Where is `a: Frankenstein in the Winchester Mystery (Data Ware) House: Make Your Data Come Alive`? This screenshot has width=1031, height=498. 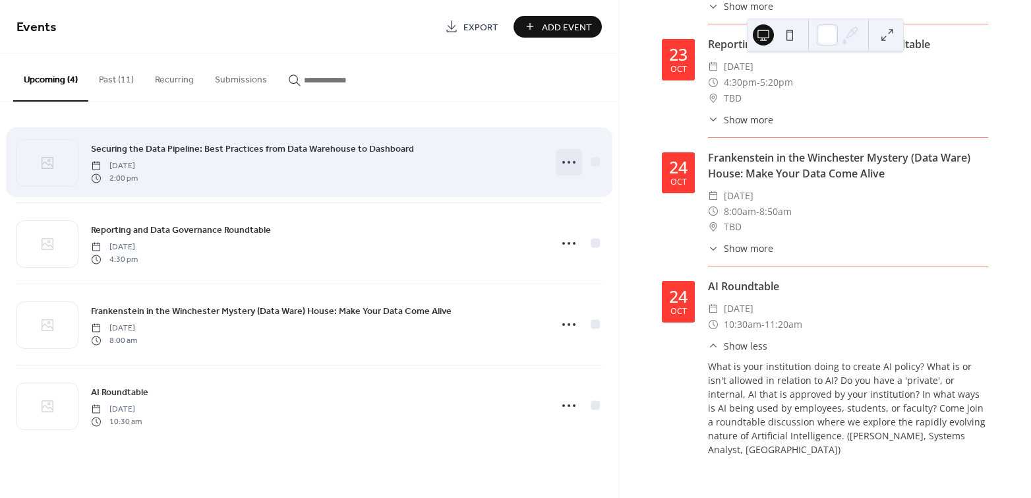
a: Frankenstein in the Winchester Mystery (Data Ware) House: Make Your Data Come Alive is located at coordinates (271, 310).